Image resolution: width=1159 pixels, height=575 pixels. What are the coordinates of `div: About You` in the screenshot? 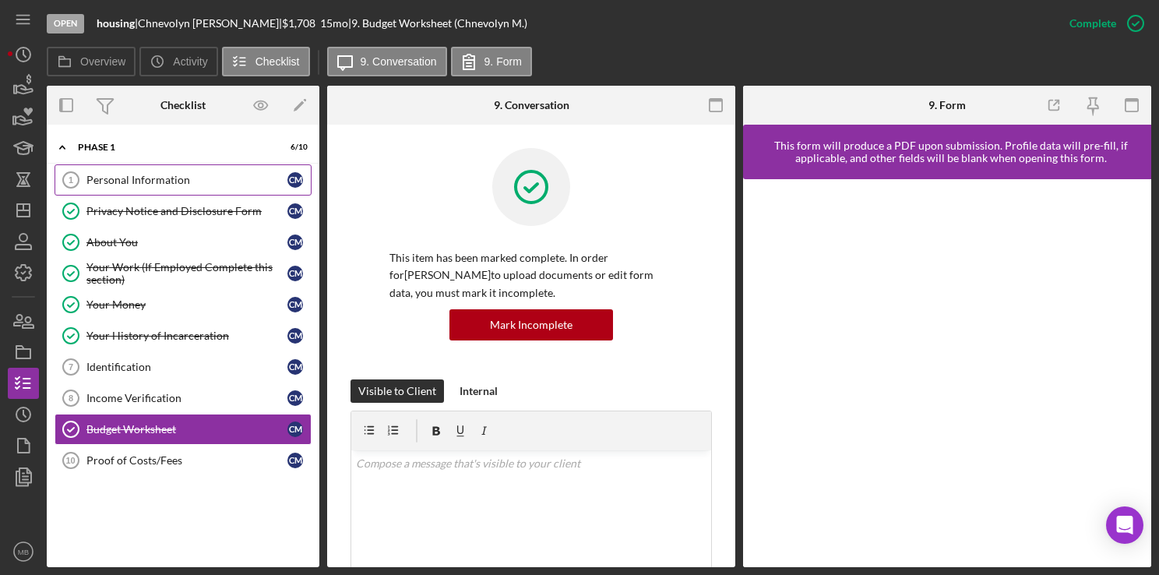 It's located at (187, 242).